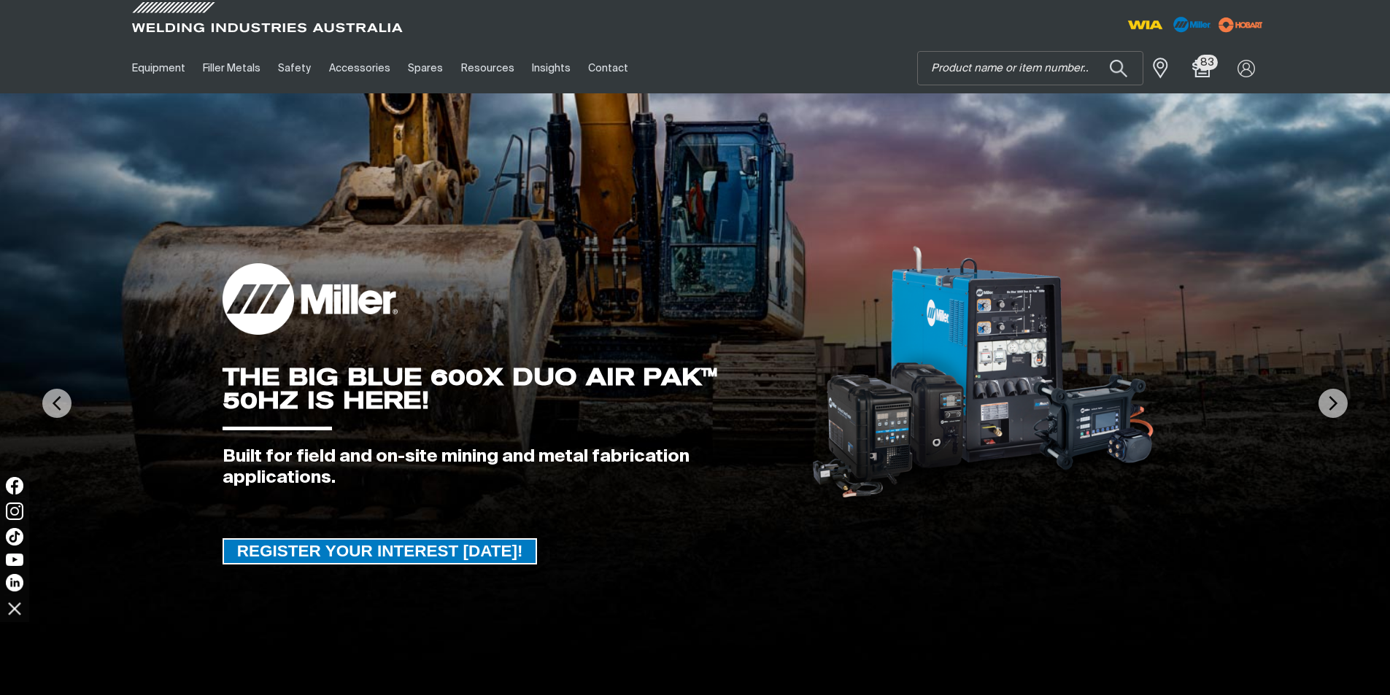 This screenshot has width=1390, height=695. What do you see at coordinates (360, 68) in the screenshot?
I see `a: Accessories` at bounding box center [360, 68].